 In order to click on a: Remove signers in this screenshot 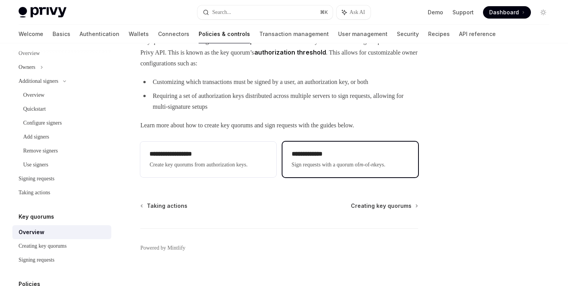, I will do `click(62, 151)`.